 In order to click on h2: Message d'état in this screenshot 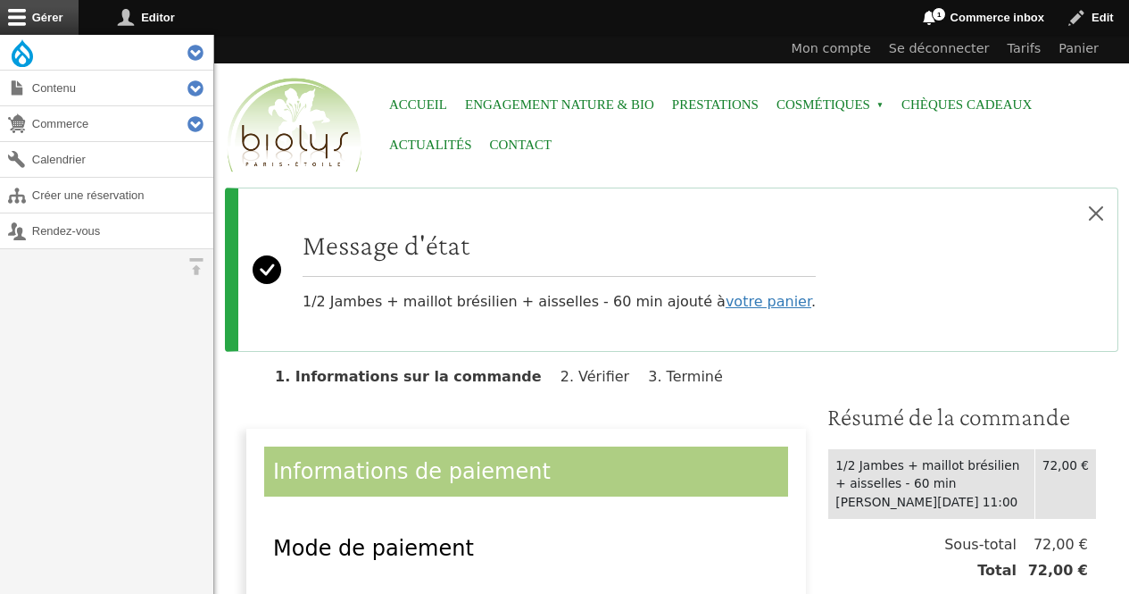, I will do `click(559, 245)`.